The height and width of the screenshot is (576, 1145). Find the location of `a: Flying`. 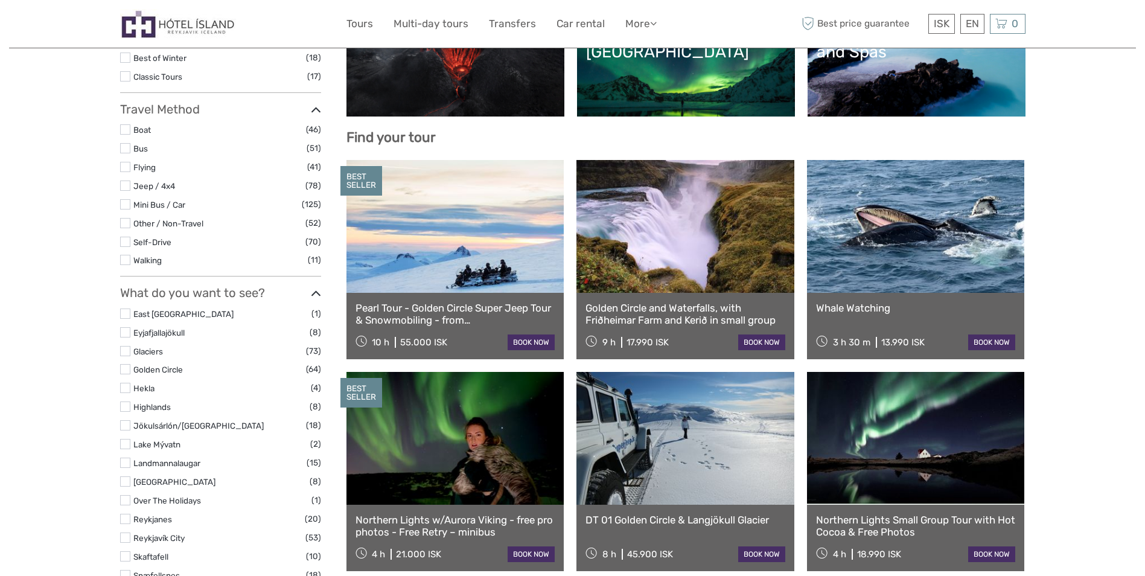

a: Flying is located at coordinates (144, 167).